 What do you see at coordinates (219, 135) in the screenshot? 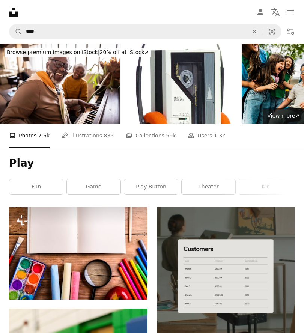
I see `span: 1.3k` at bounding box center [219, 135].